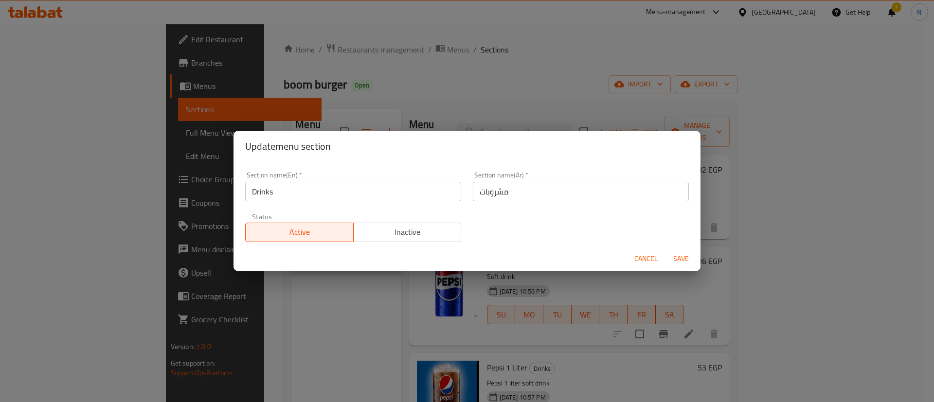  Describe the element at coordinates (467, 146) in the screenshot. I see `h2: Update menu section` at that location.